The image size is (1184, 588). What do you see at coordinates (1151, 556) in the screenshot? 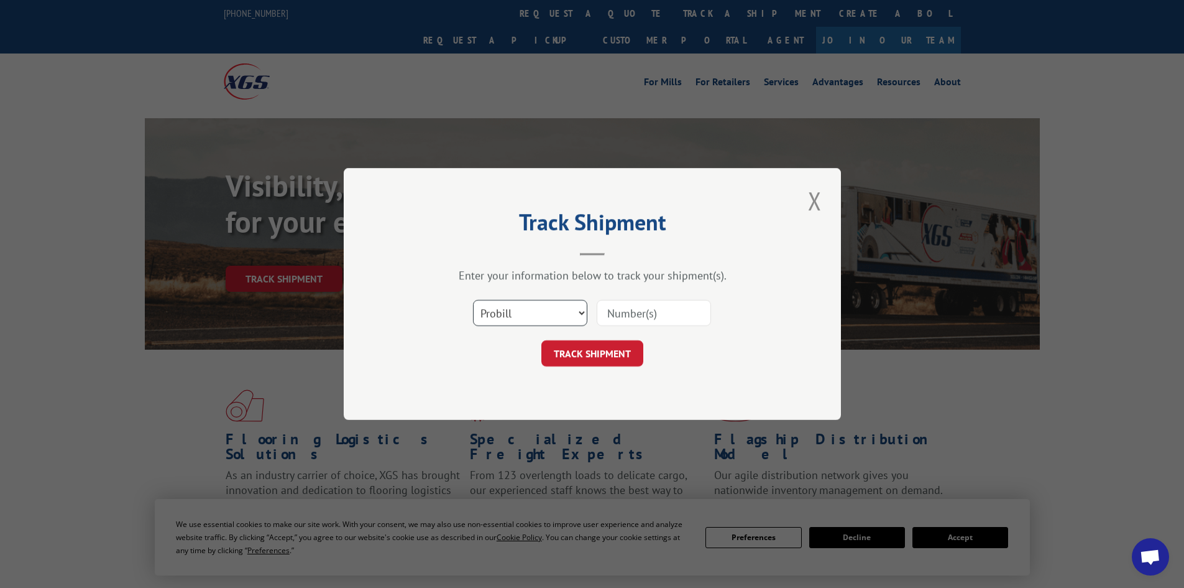
I see `a: Open chat` at bounding box center [1151, 556].